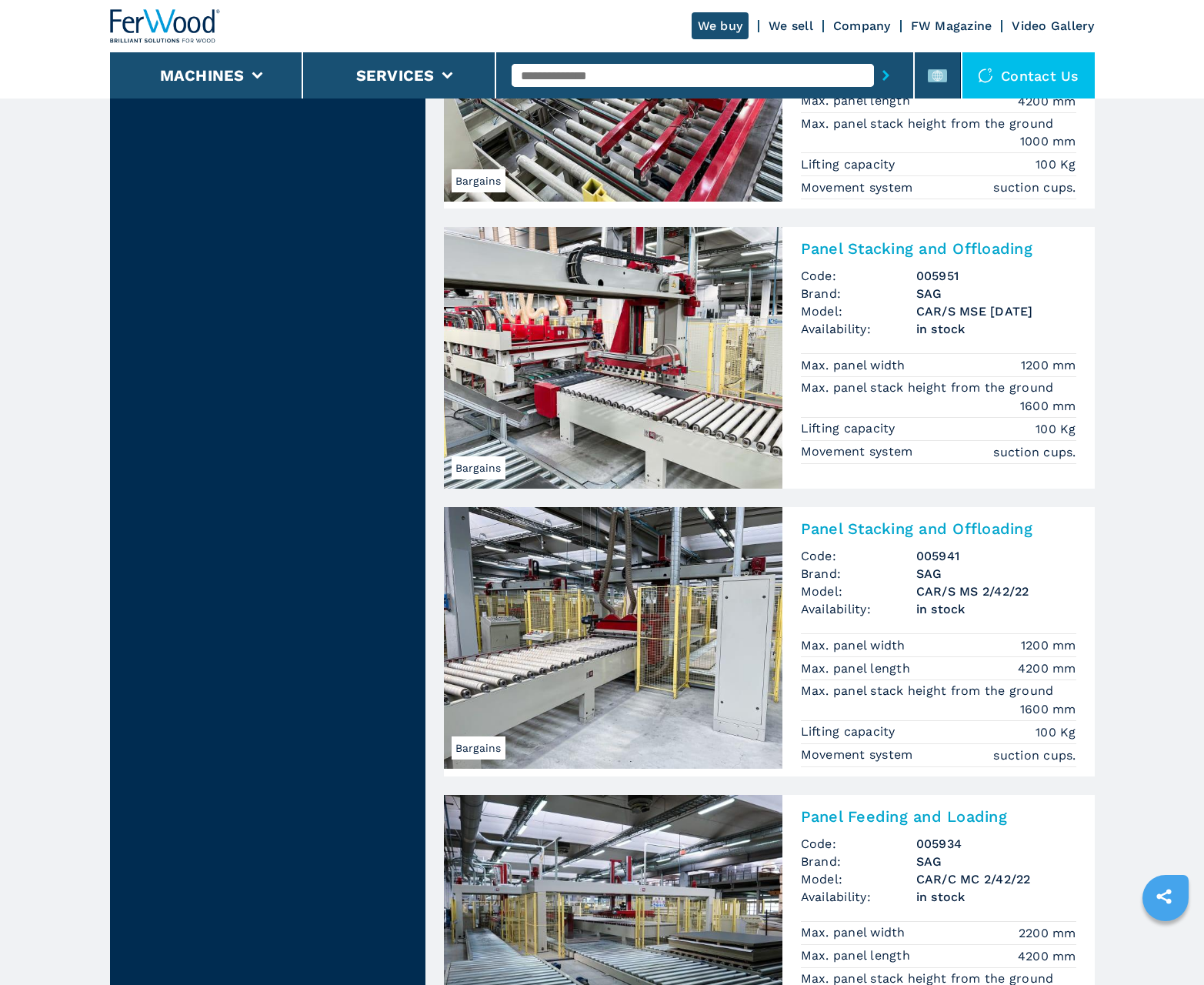  I want to click on h3: CAR/C MC 2/42/22, so click(996, 878).